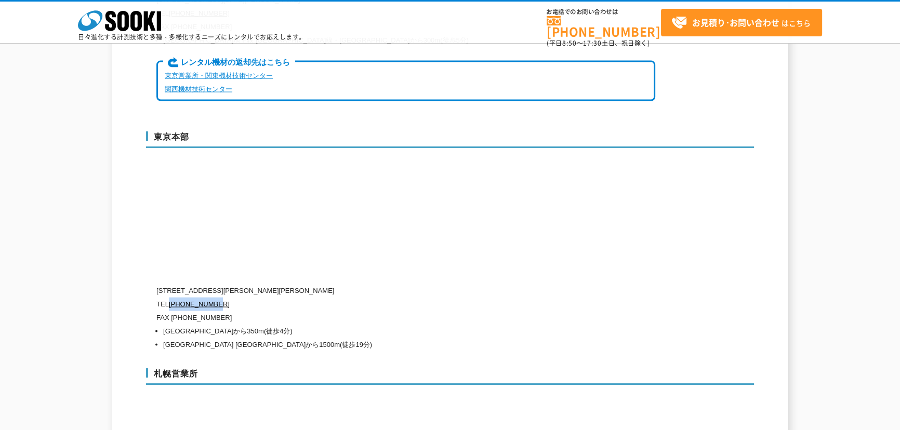  Describe the element at coordinates (598, 43) in the screenshot. I see `span: (平日 ～ 土日、祝日除く)` at that location.